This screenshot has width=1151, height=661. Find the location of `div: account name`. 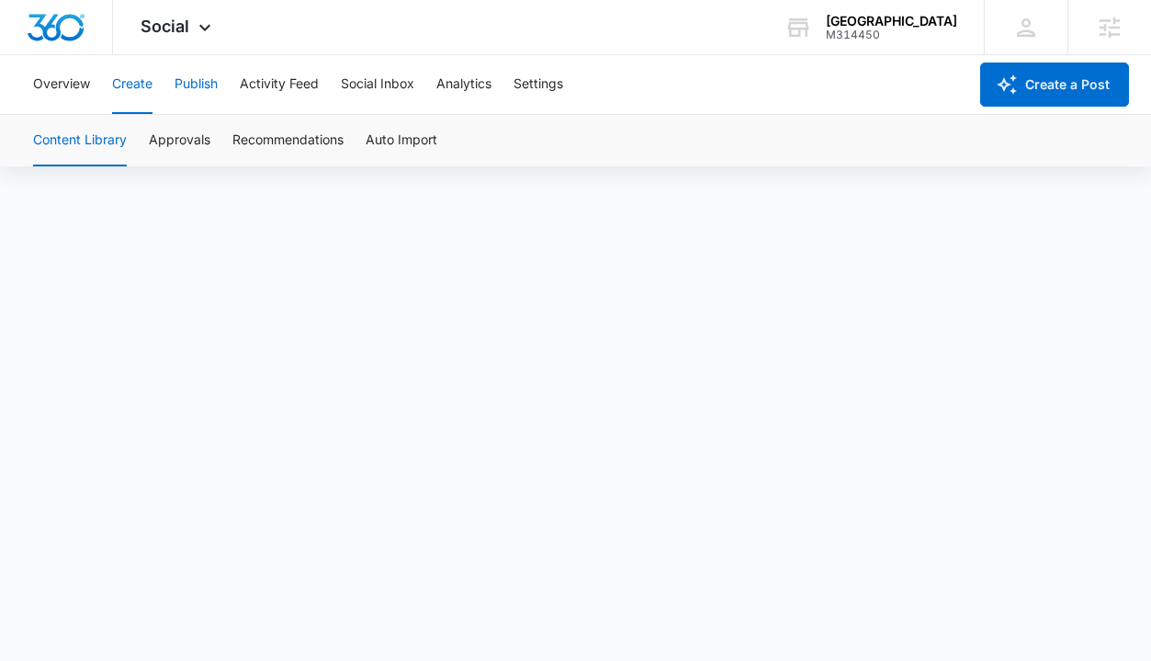

div: account name is located at coordinates (891, 21).